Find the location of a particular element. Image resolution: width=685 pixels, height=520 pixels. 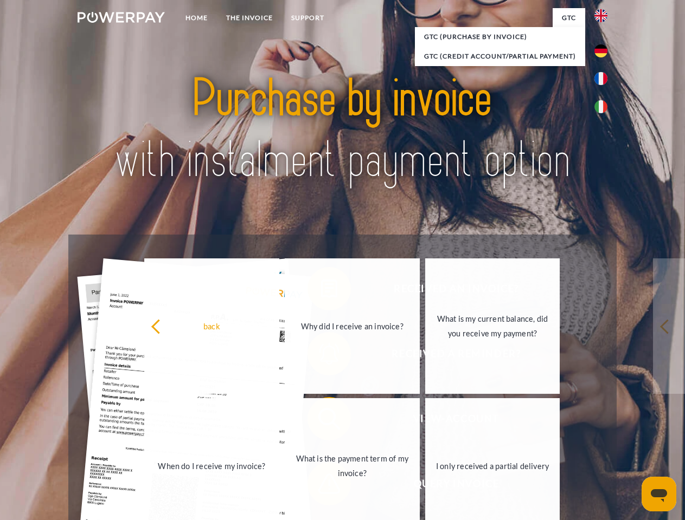

img: it is located at coordinates (601, 107).